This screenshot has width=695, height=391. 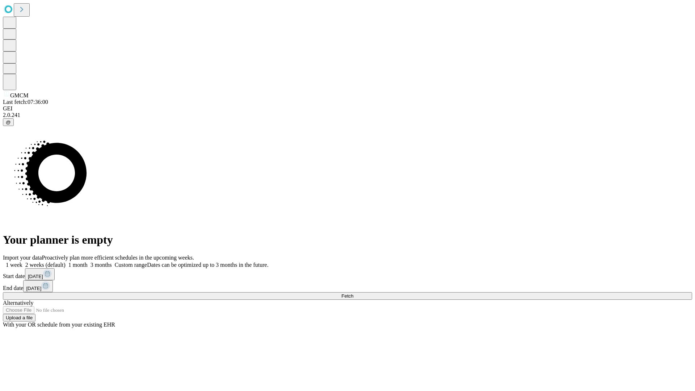 What do you see at coordinates (14, 265) in the screenshot?
I see `span: 1 week` at bounding box center [14, 265].